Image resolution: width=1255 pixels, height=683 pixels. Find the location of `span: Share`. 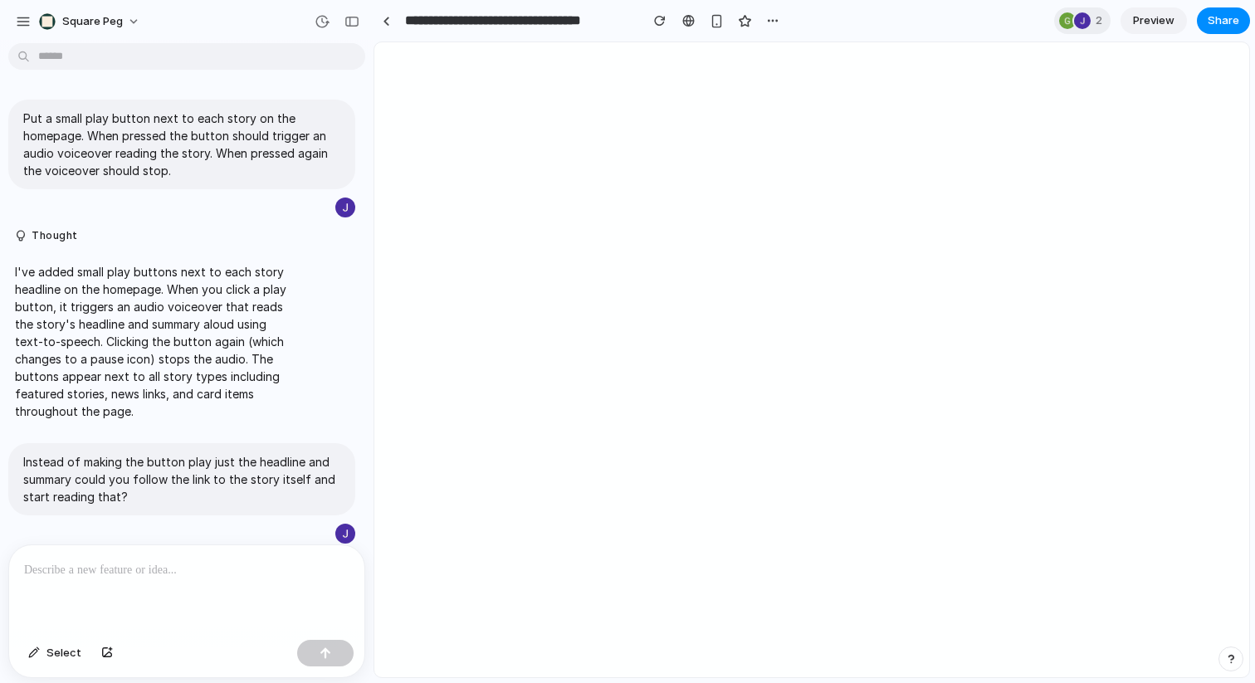

span: Share is located at coordinates (1223, 21).